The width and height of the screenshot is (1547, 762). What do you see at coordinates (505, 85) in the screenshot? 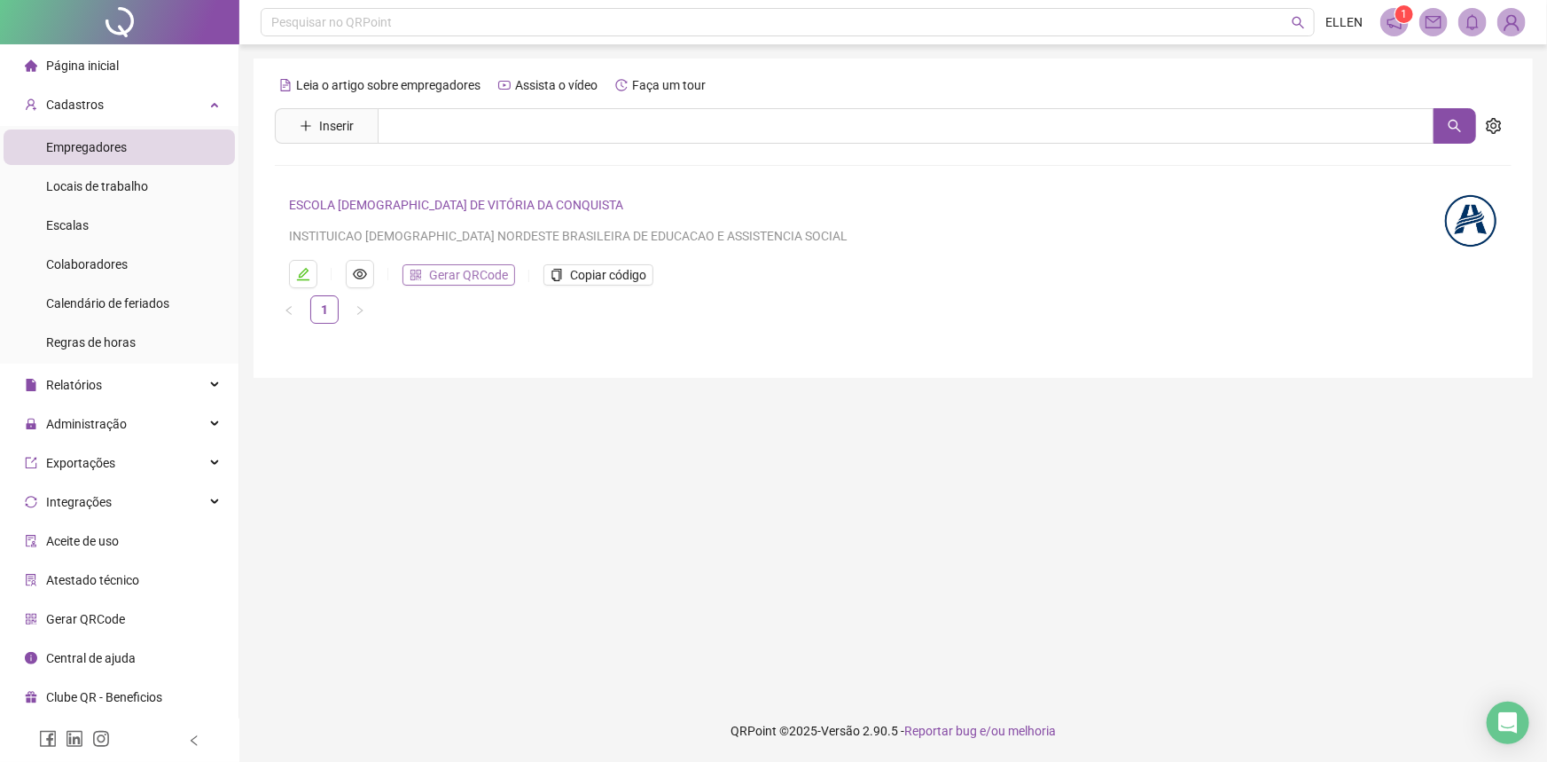
I see `span: youtube` at bounding box center [505, 85].